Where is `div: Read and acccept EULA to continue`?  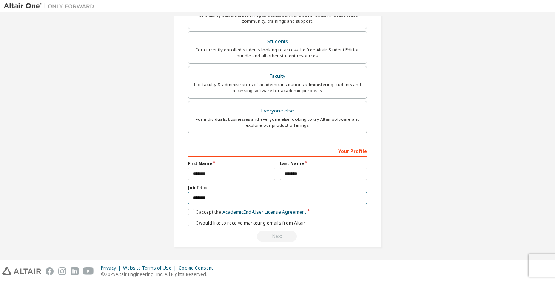 div: Read and acccept EULA to continue is located at coordinates (278, 236).